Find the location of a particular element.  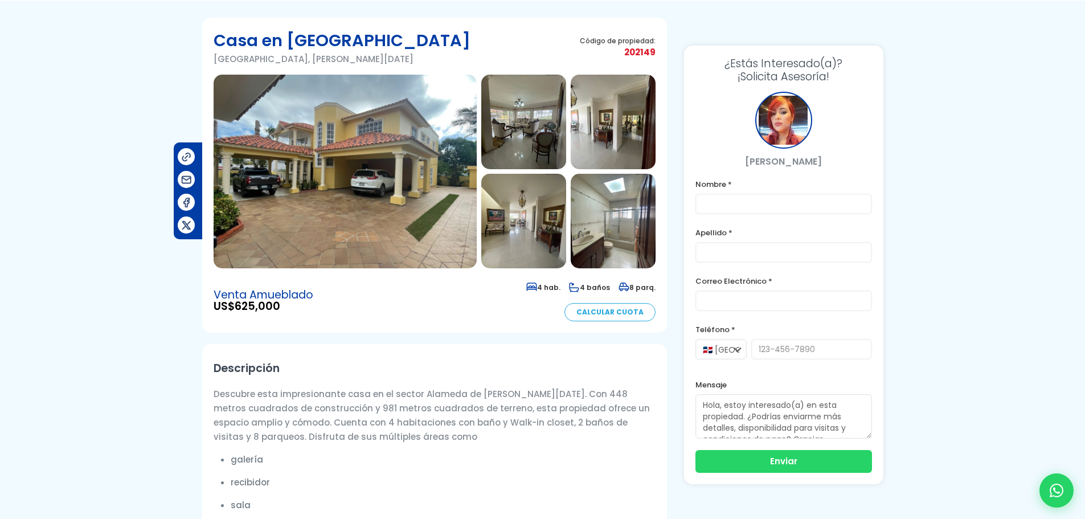

a: Calcular Cuota is located at coordinates (610, 312).